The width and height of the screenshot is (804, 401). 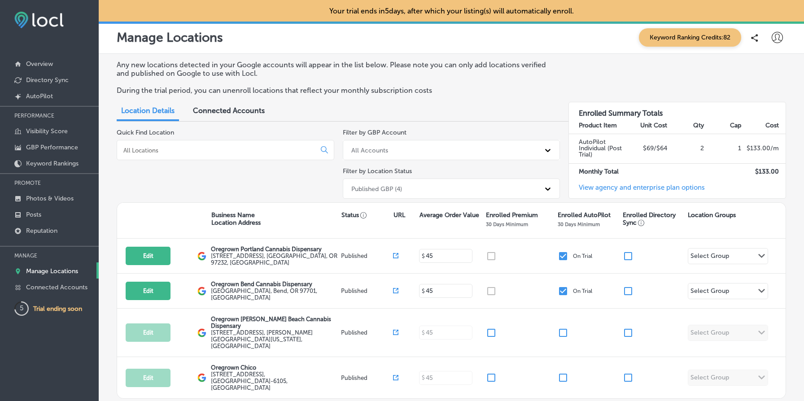 What do you see at coordinates (145, 132) in the screenshot?
I see `label: Quick Find Location` at bounding box center [145, 132].